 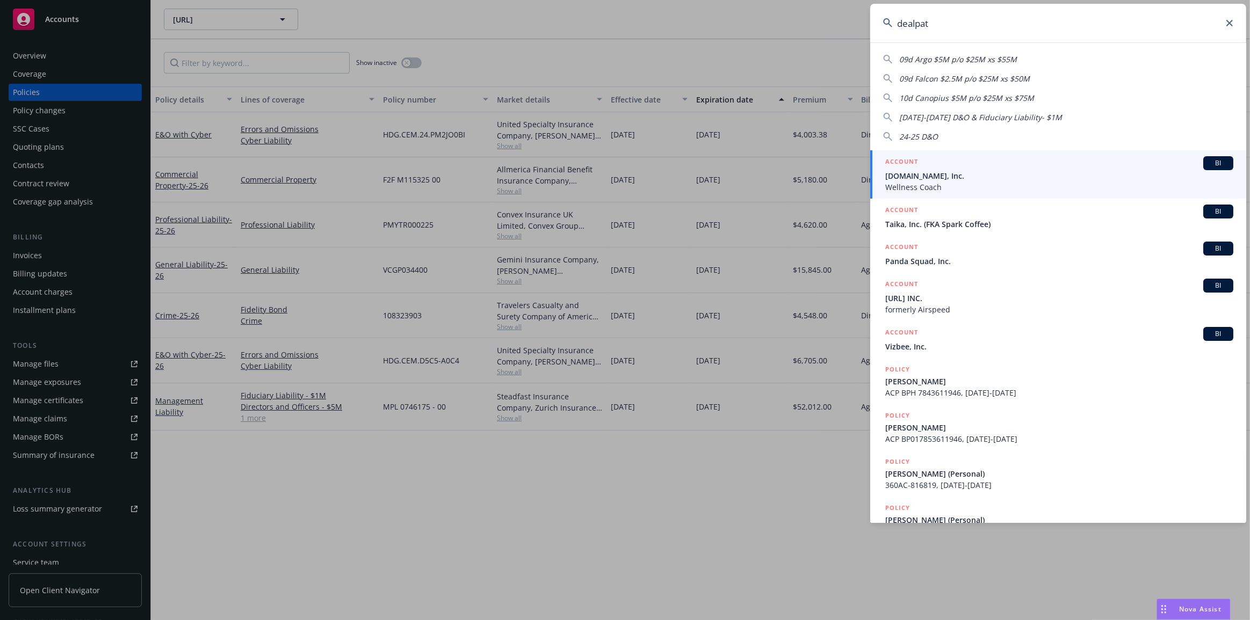 I want to click on span: 24-25 D&O, so click(x=918, y=136).